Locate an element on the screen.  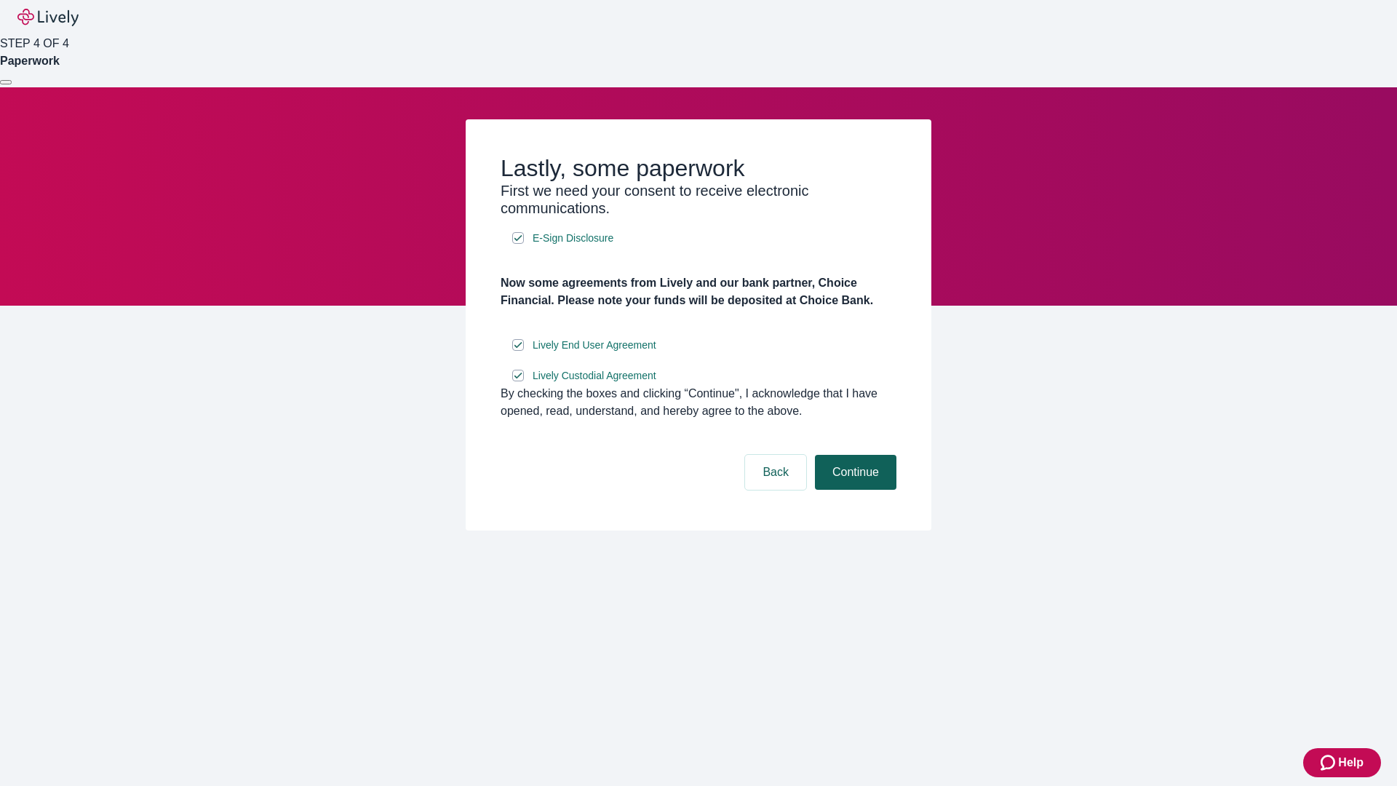
button: Zendesk support iconHelp is located at coordinates (1341, 762).